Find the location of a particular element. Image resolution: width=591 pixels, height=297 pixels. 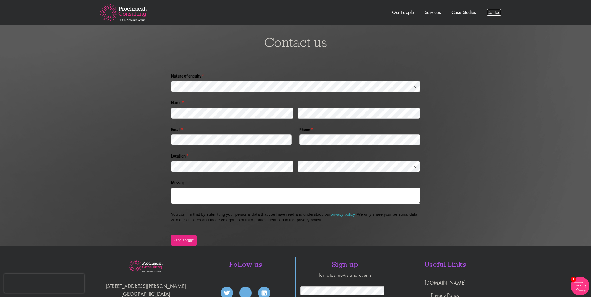

a: Case Studies is located at coordinates (464, 12).